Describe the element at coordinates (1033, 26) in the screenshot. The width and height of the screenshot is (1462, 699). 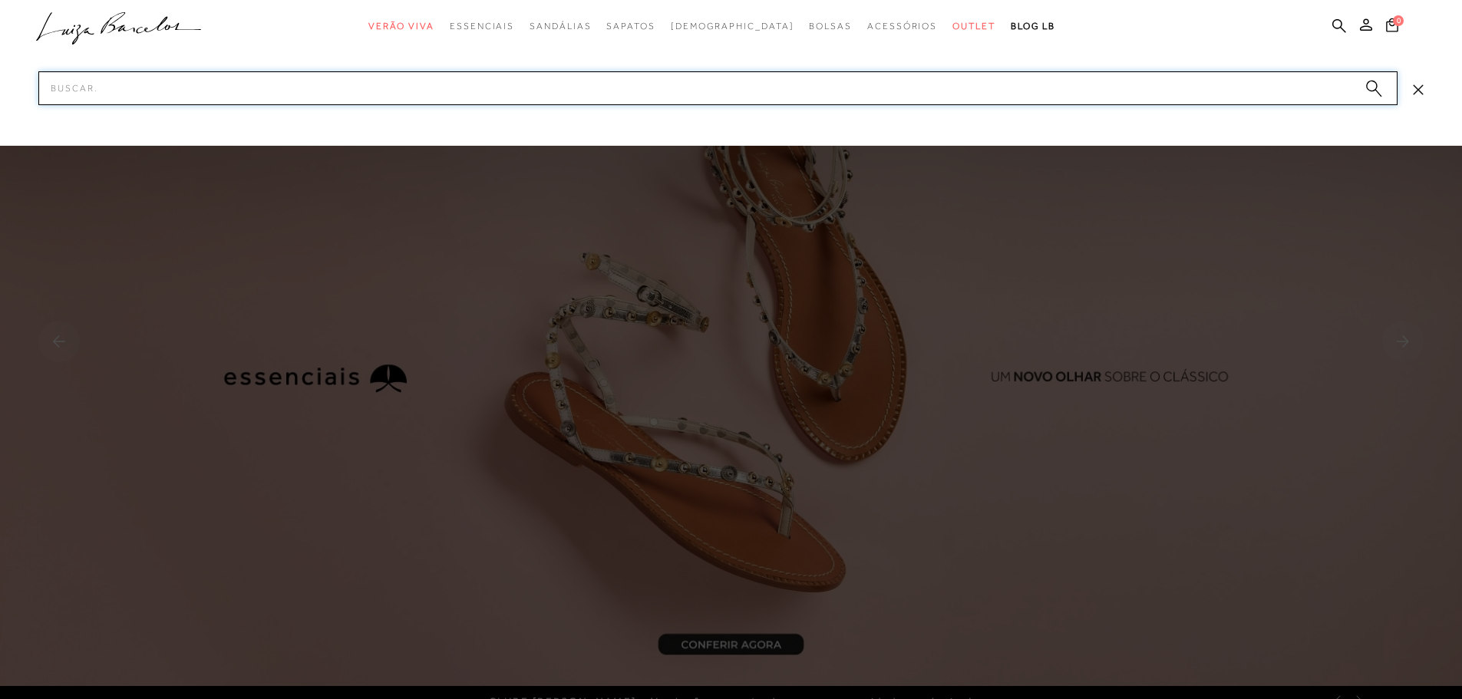
I see `span: BLOG LB` at that location.